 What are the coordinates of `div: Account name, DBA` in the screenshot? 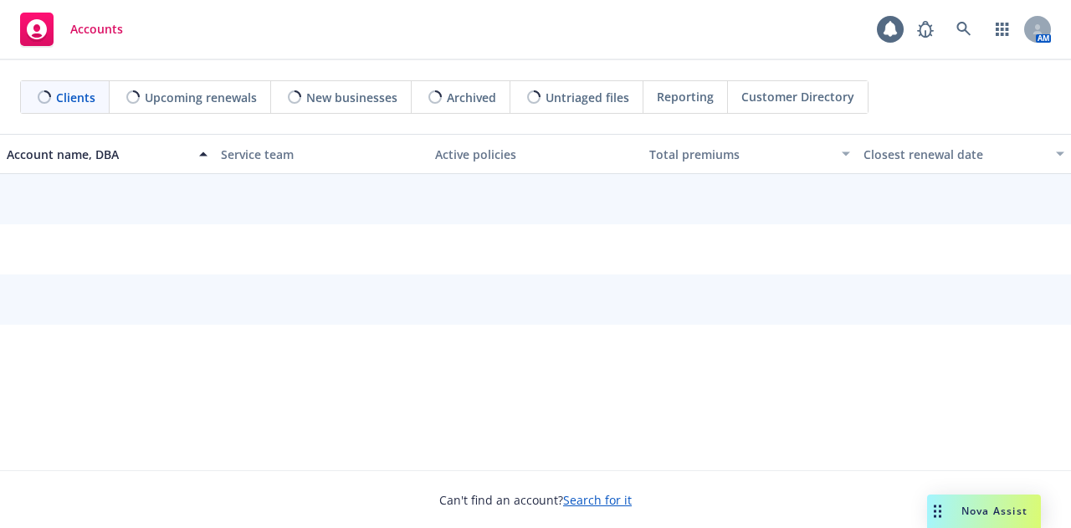 It's located at (98, 154).